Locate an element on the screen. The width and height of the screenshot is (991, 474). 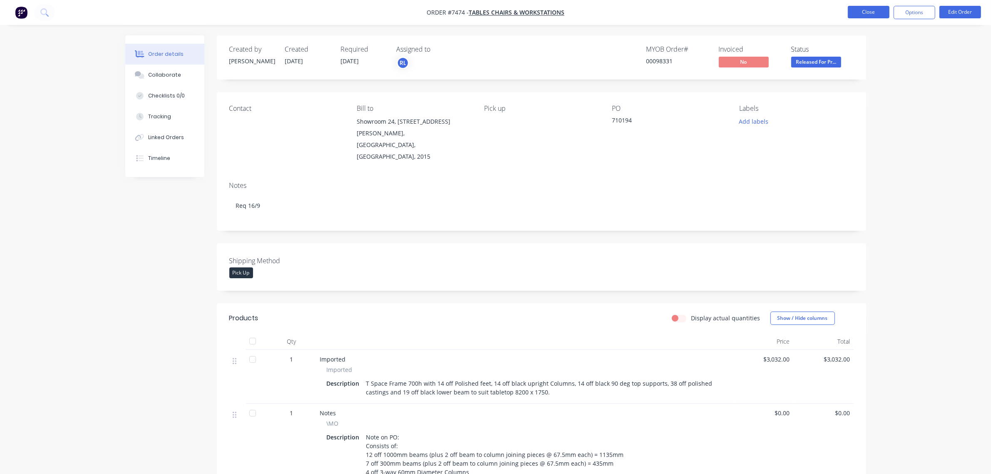
div: RL is located at coordinates (403, 63).